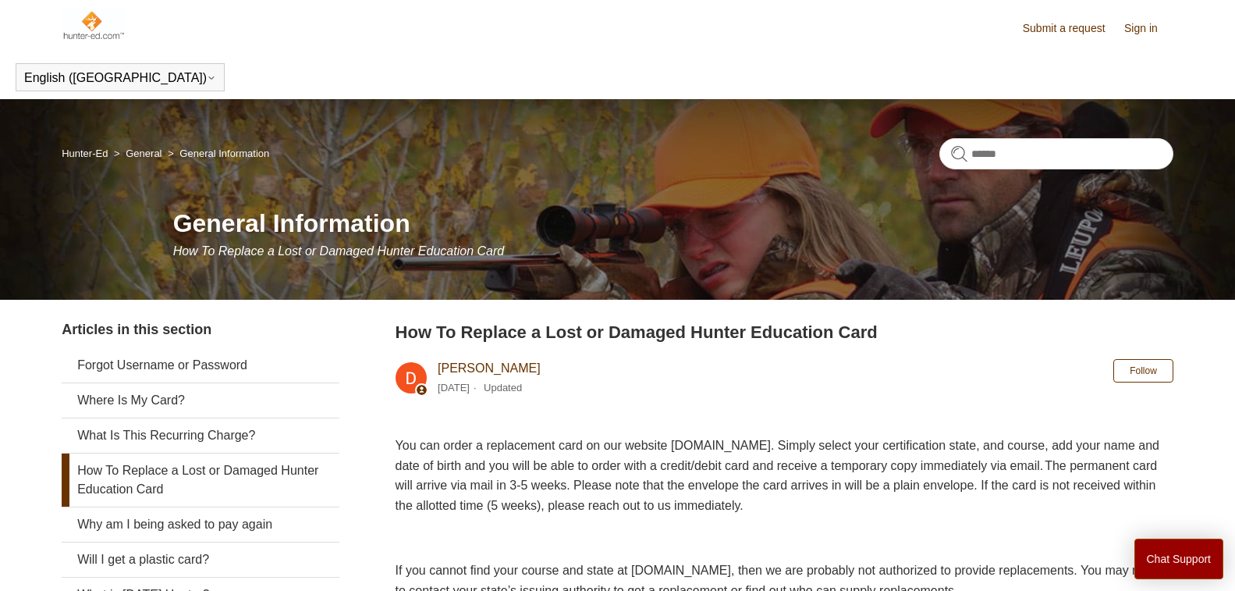 The image size is (1235, 591). I want to click on button: Chat Support, so click(1179, 559).